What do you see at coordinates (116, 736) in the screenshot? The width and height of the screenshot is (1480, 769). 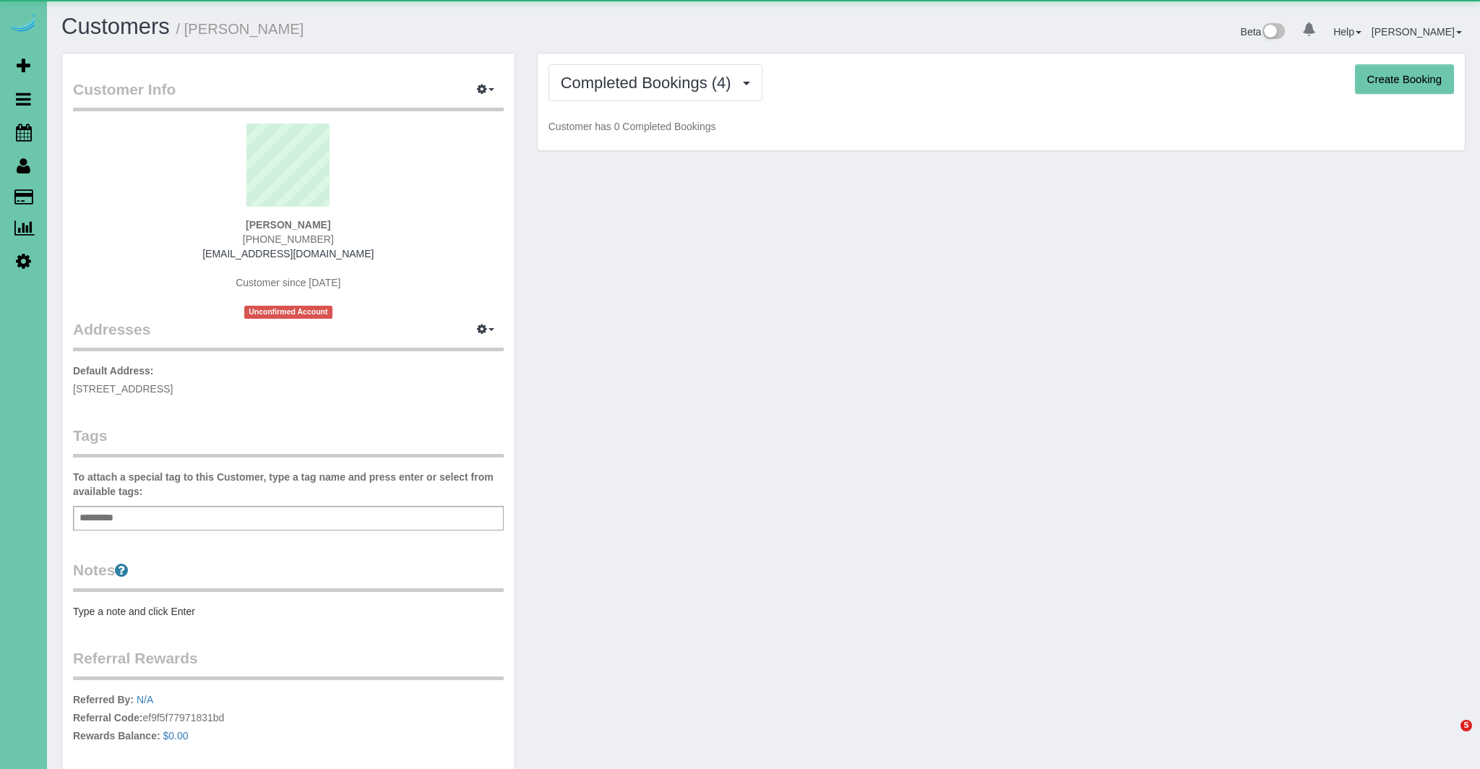 I see `label: Rewards Balance:` at bounding box center [116, 736].